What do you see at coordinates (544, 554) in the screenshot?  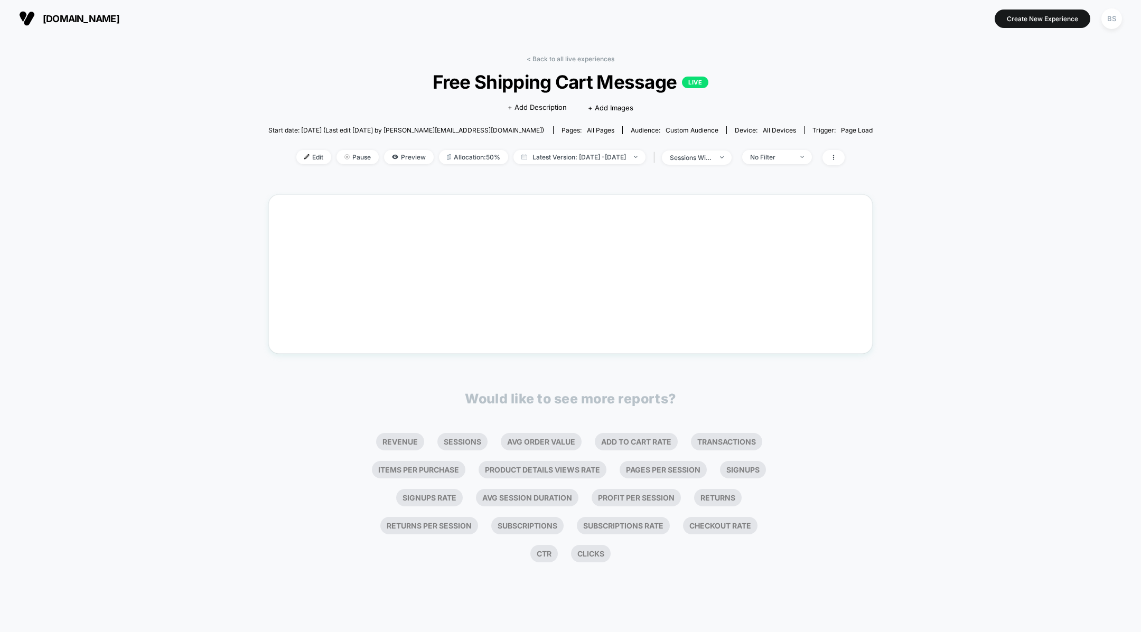 I see `li: Ctr` at bounding box center [544, 554].